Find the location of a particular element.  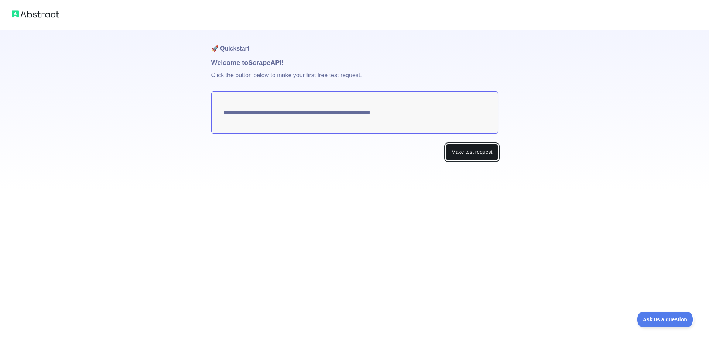

p: Click the button below to make your first free test request. is located at coordinates (354, 80).